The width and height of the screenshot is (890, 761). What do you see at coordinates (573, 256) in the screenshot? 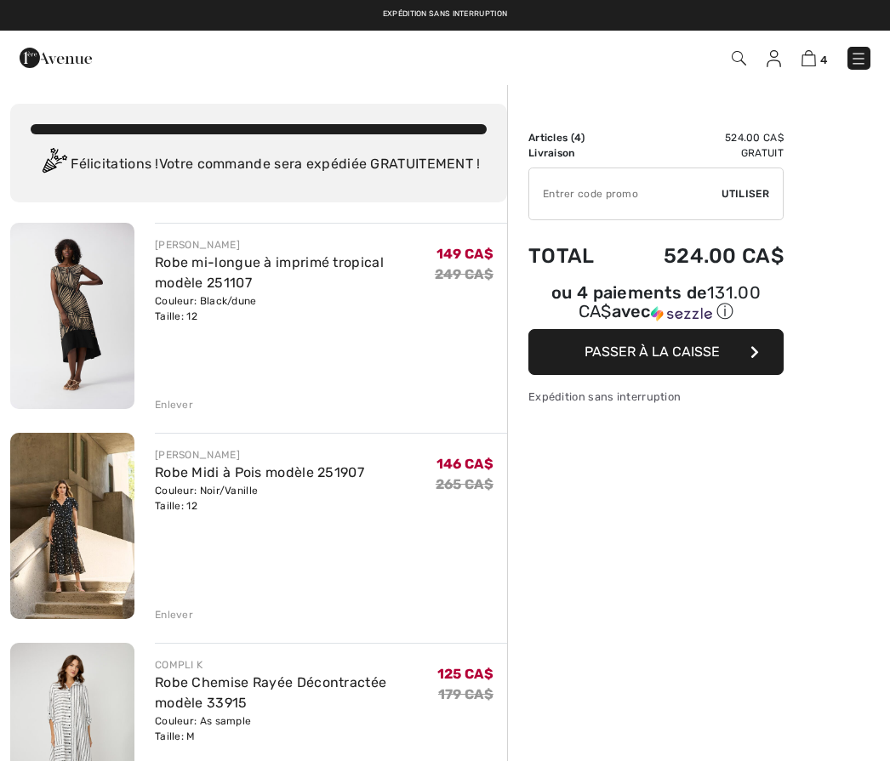
I see `td: Total` at bounding box center [573, 256].